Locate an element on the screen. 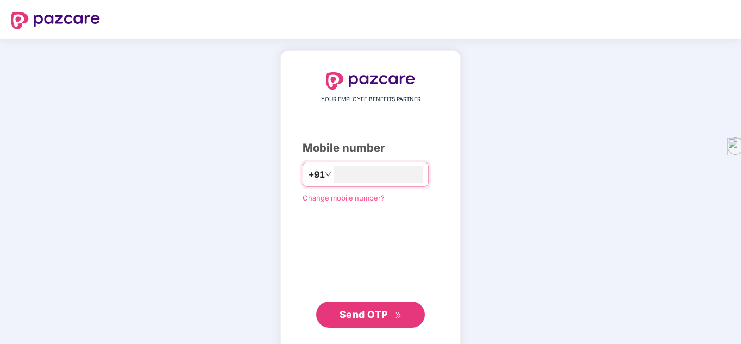  span: Change mobile number? is located at coordinates (344, 198).